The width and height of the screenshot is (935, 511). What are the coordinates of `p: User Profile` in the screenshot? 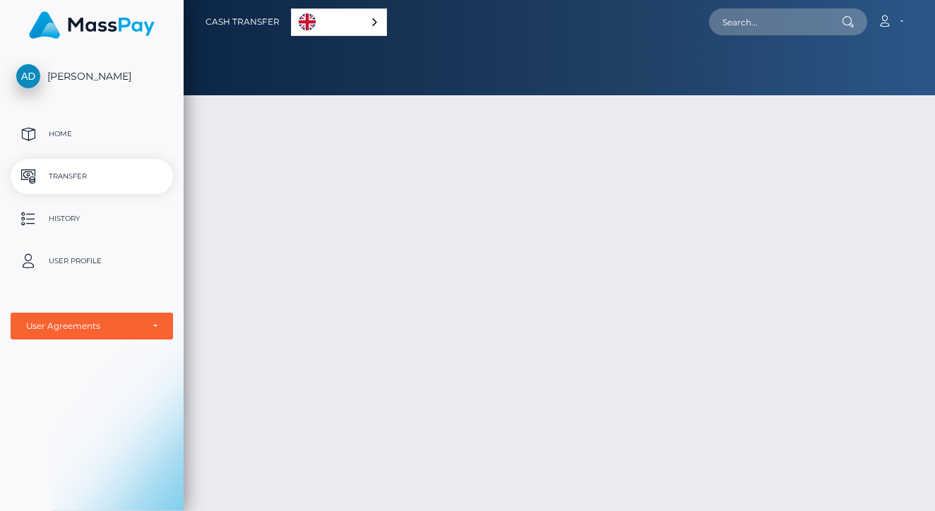 It's located at (92, 261).